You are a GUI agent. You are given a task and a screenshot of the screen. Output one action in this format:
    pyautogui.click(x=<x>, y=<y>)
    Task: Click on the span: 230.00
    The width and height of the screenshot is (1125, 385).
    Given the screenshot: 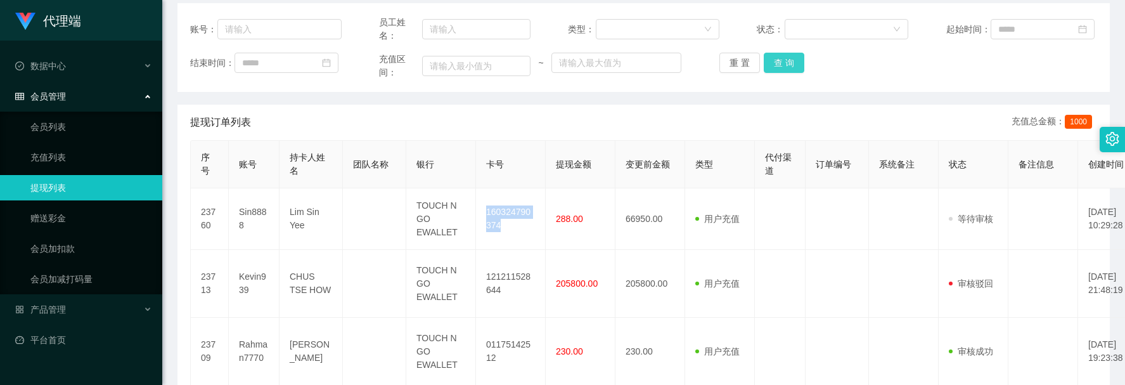 What is the action you would take?
    pyautogui.click(x=569, y=351)
    